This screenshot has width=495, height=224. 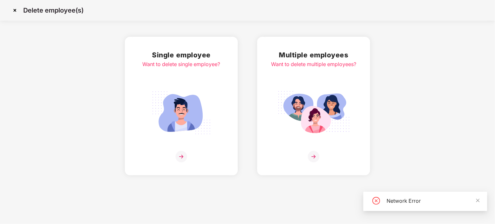 I want to click on p: Delete employee(s), so click(x=53, y=10).